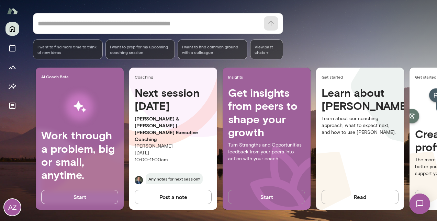  What do you see at coordinates (268, 77) in the screenshot?
I see `span: Insights` at bounding box center [268, 77].